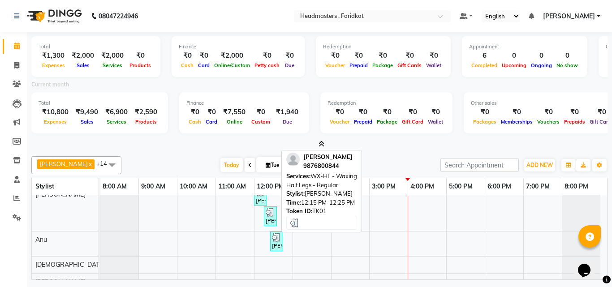 The width and height of the screenshot is (612, 287). What do you see at coordinates (410, 65) in the screenshot?
I see `span: Gift Cards` at bounding box center [410, 65].